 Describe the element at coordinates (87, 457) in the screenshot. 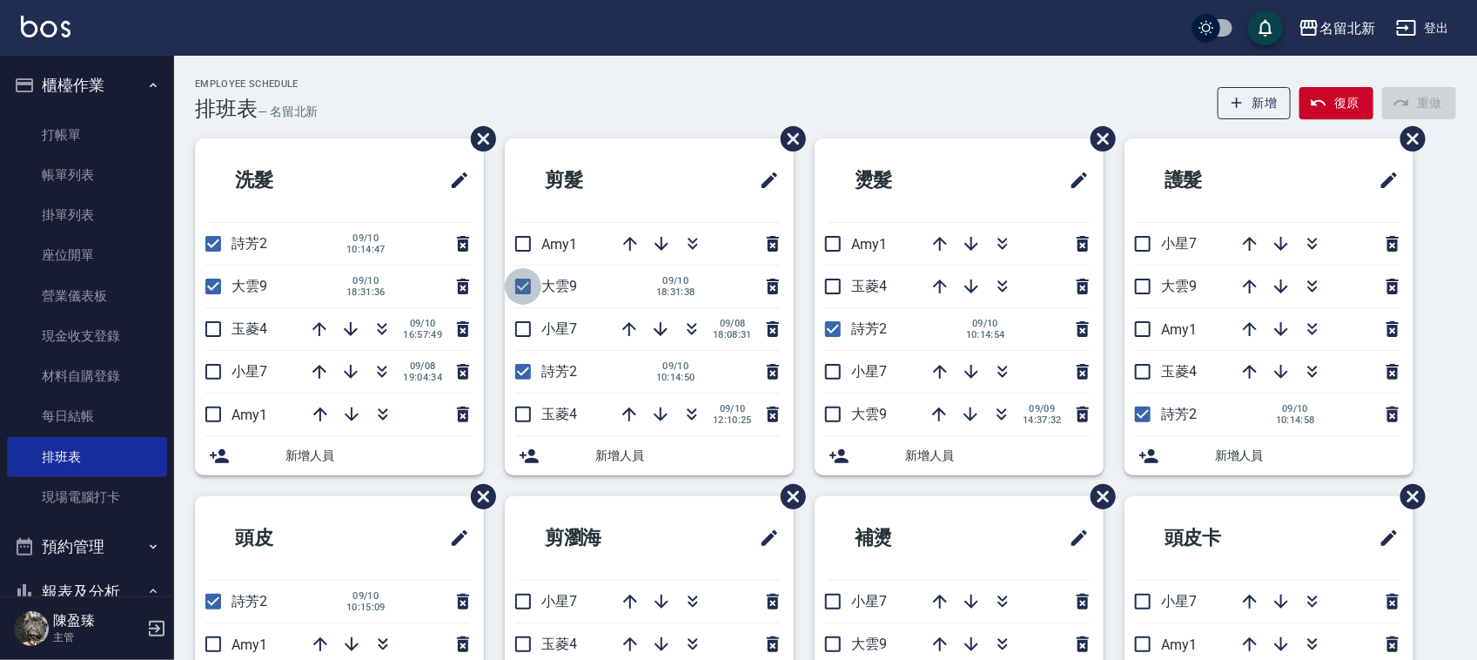

I see `a: 排班表` at that location.